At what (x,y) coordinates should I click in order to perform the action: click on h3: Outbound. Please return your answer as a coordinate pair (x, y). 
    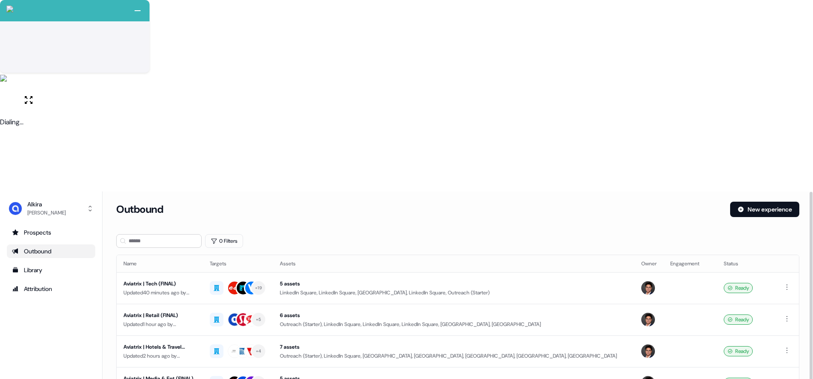
    Looking at the image, I should click on (140, 209).